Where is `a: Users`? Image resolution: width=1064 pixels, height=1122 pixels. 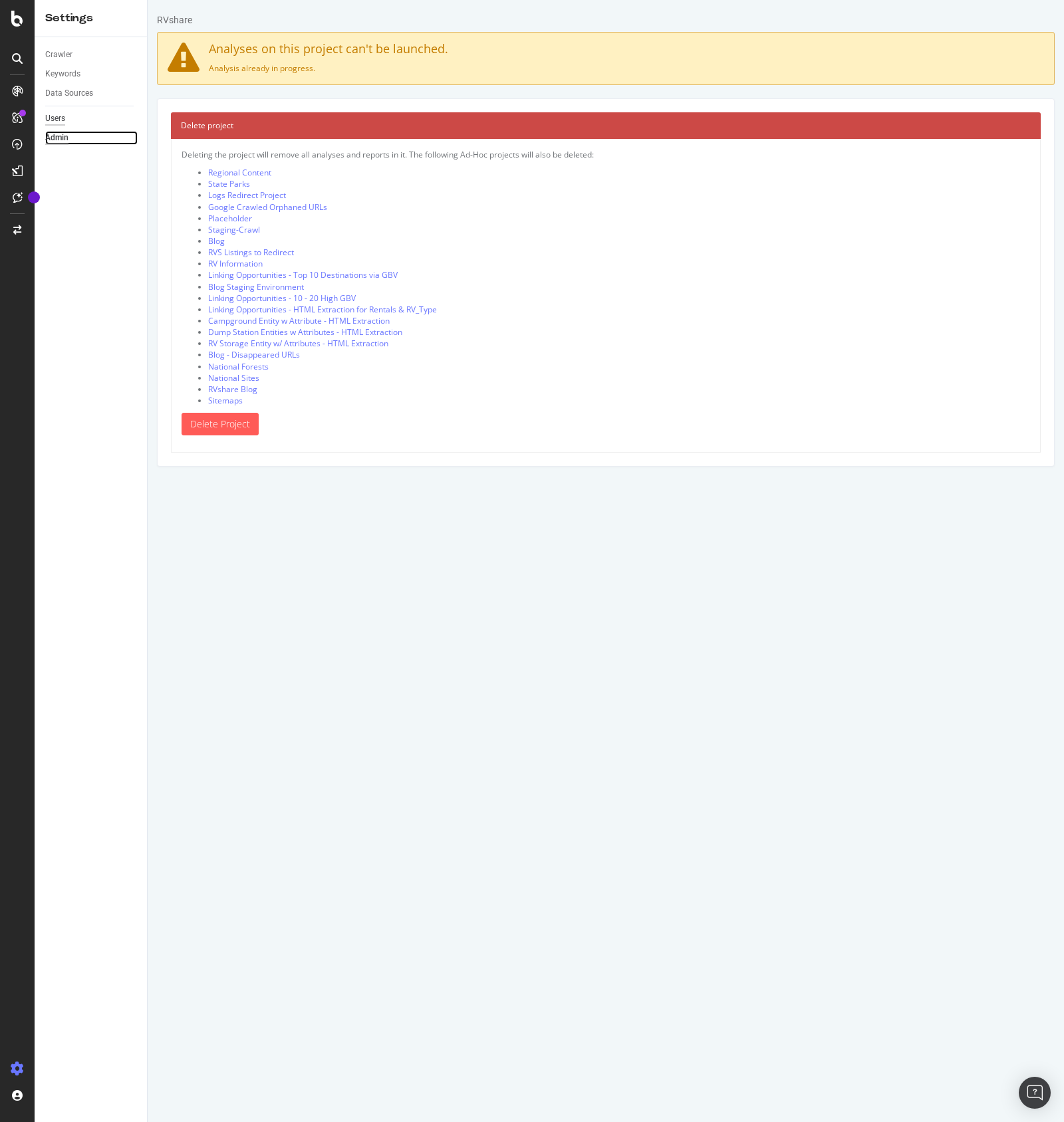
a: Users is located at coordinates (91, 118).